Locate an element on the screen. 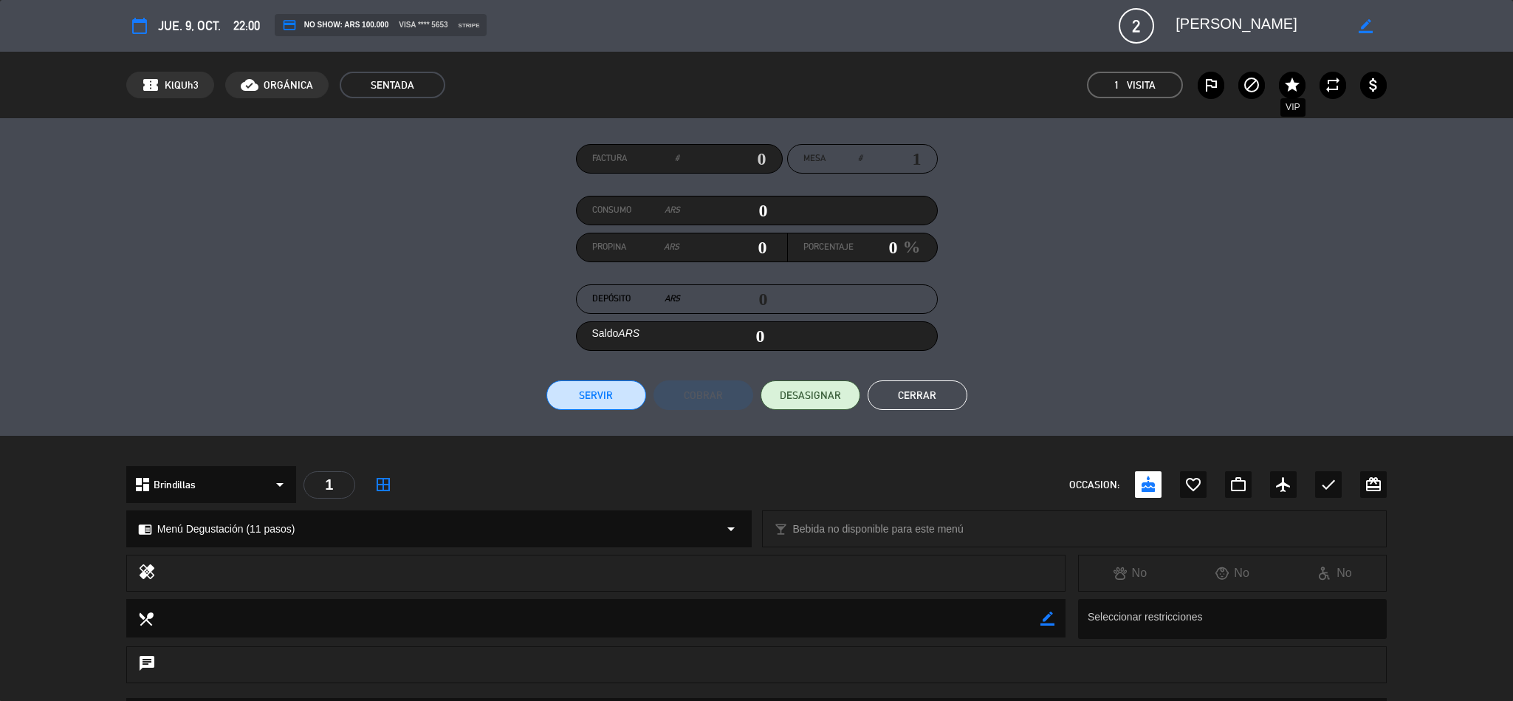 The image size is (1513, 701). i: outlined_flag is located at coordinates (1211, 85).